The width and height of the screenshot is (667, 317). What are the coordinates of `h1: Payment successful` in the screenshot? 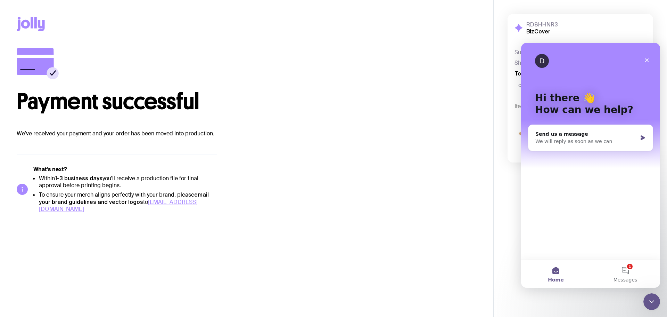 It's located at (247, 101).